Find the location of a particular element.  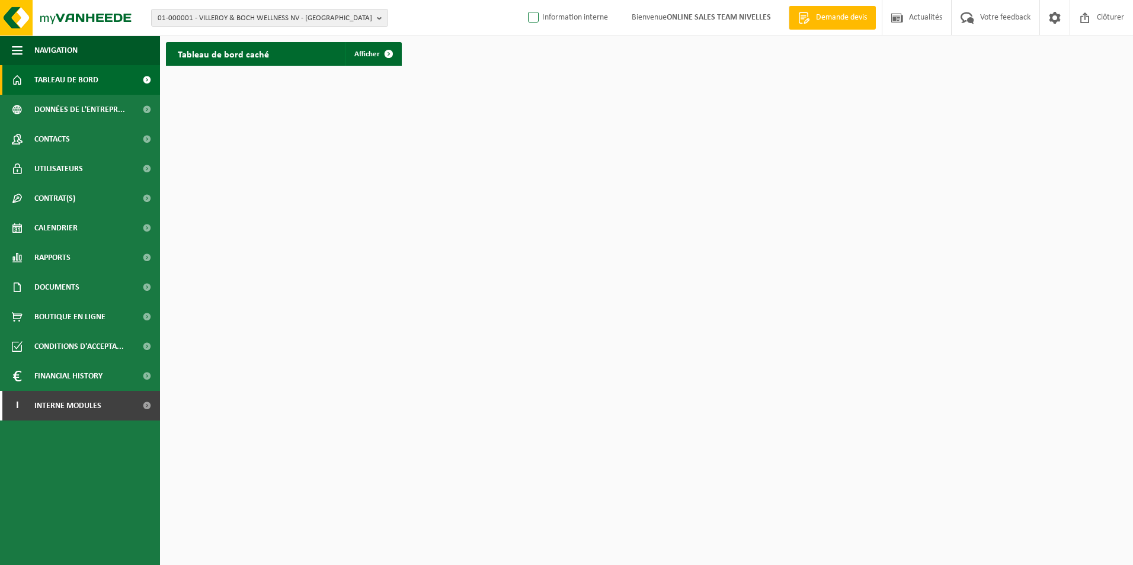

span: Utilisateurs is located at coordinates (59, 169).